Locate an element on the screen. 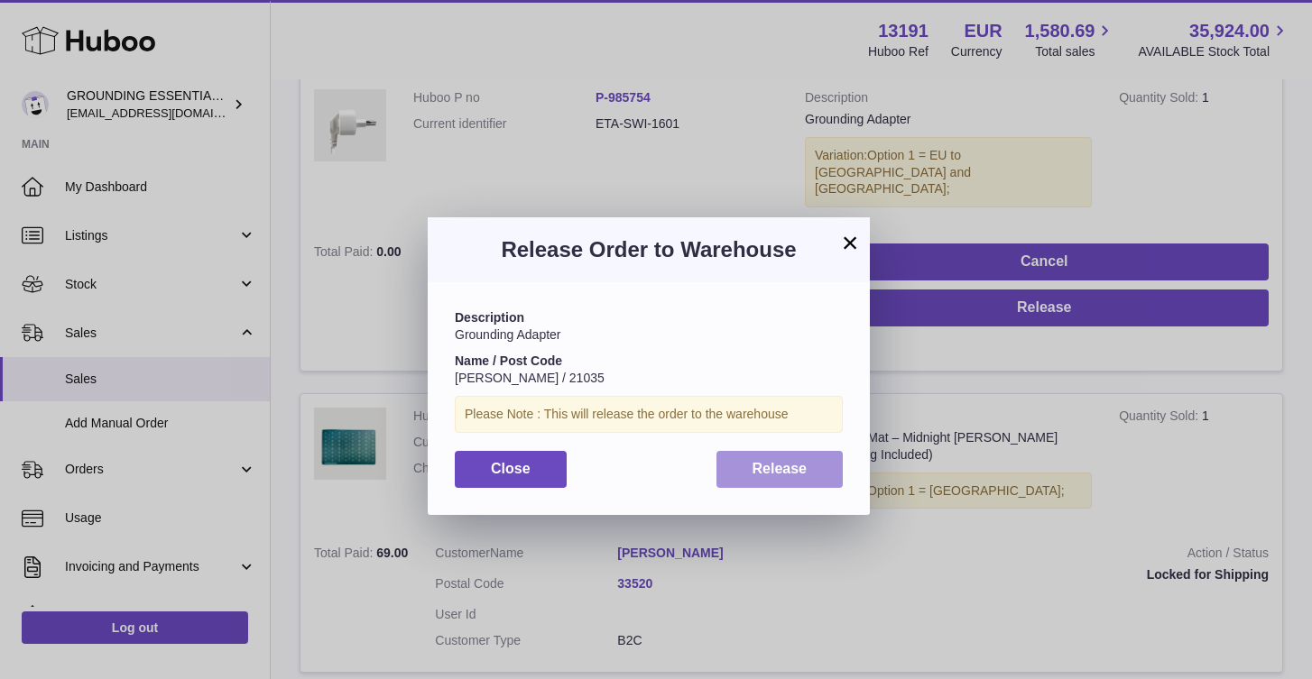 The image size is (1312, 679). button: Release is located at coordinates (779, 469).